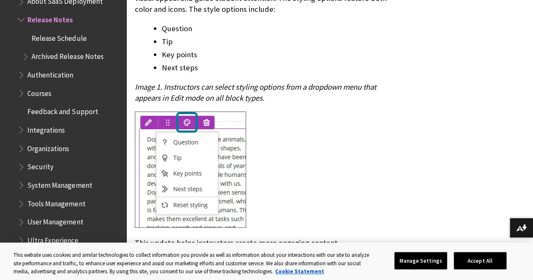  What do you see at coordinates (59, 37) in the screenshot?
I see `span: Release Schedule` at bounding box center [59, 37].